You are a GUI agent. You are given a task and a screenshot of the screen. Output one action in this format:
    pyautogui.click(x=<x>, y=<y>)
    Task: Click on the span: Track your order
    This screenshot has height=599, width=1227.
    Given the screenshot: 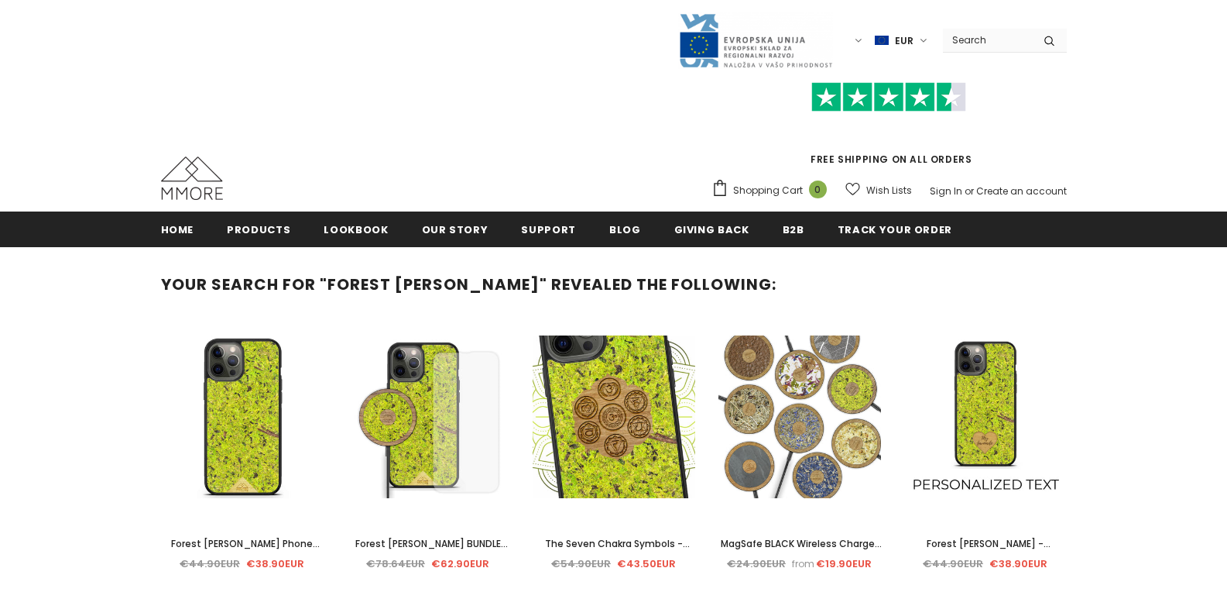 What is the action you would take?
    pyautogui.click(x=895, y=229)
    